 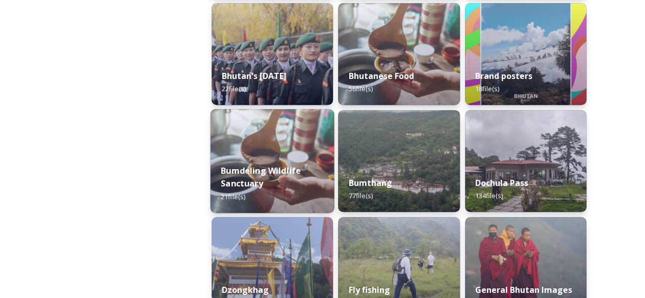 I want to click on img: Bhutan_Believe_800_1000_4.jpg, so click(x=526, y=54).